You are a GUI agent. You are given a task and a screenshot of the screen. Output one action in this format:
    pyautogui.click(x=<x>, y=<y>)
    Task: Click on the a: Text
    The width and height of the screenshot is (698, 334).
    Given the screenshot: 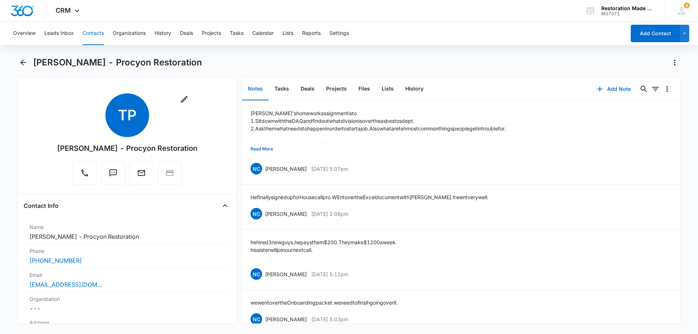 What is the action you would take?
    pyautogui.click(x=113, y=175)
    